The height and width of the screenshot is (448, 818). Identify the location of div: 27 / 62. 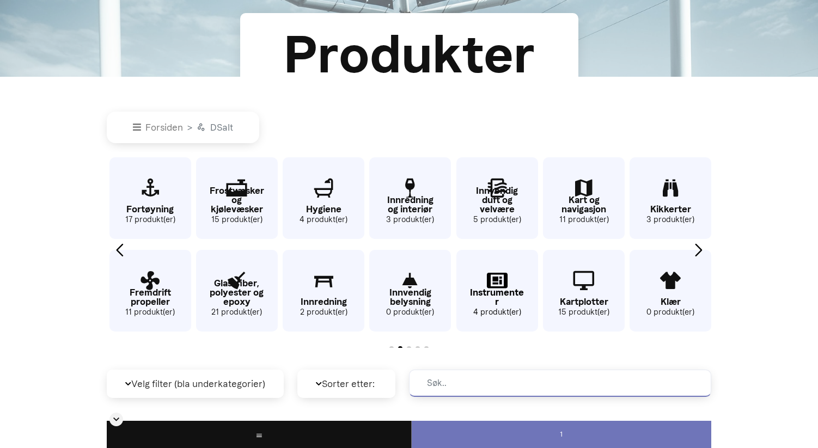
(669, 197).